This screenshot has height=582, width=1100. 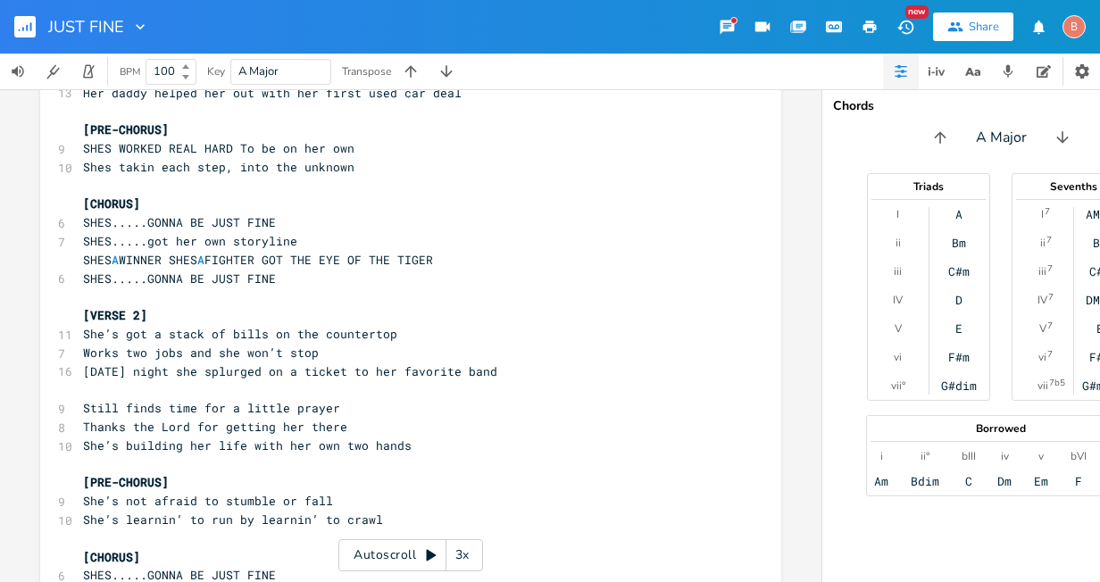 I want to click on div: bjb3598, so click(x=1074, y=27).